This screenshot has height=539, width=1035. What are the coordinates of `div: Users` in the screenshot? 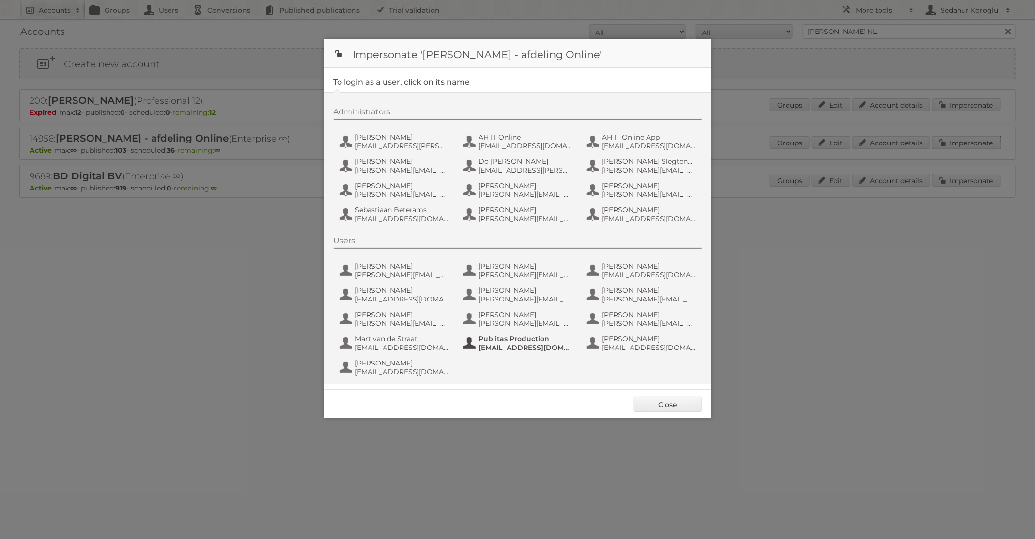 It's located at (518, 242).